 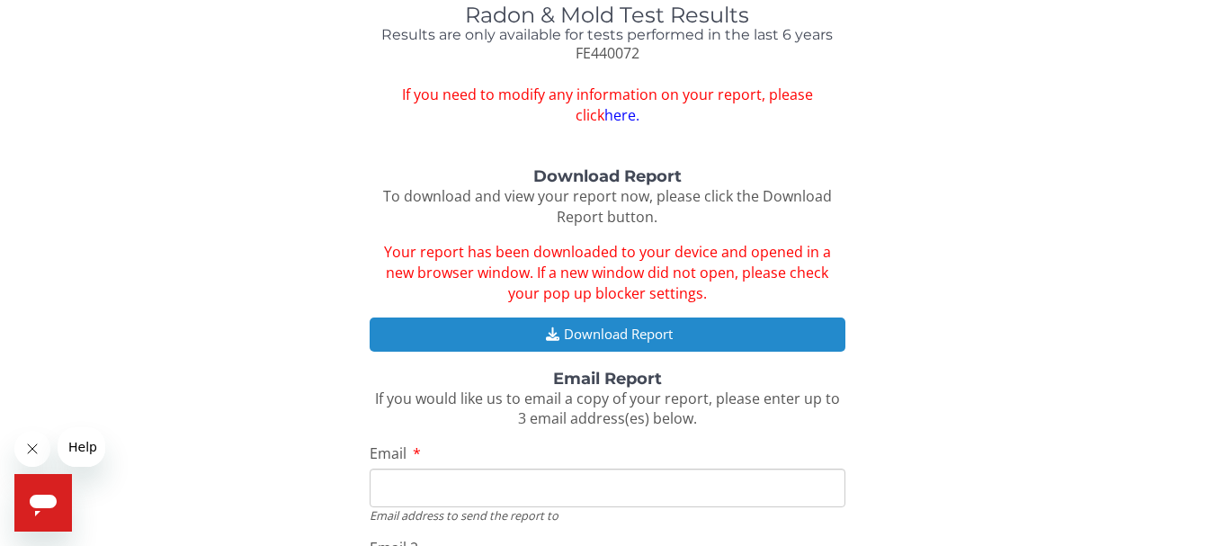 I want to click on button: Download Report, so click(x=607, y=334).